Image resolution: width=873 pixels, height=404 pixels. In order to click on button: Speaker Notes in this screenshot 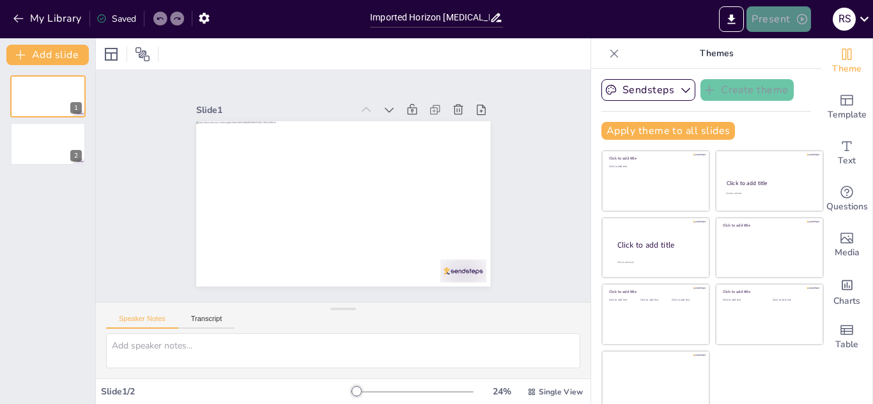, I will do `click(142, 322)`.